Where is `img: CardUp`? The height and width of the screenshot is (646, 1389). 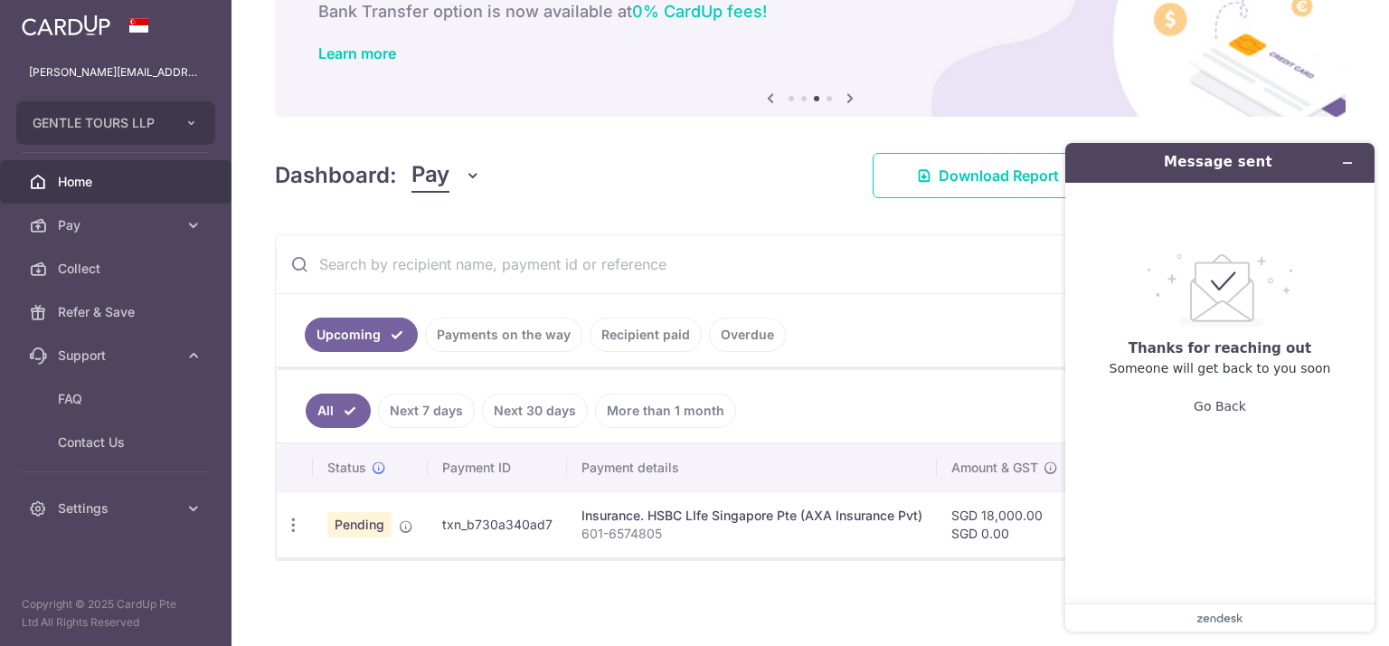 img: CardUp is located at coordinates (66, 25).